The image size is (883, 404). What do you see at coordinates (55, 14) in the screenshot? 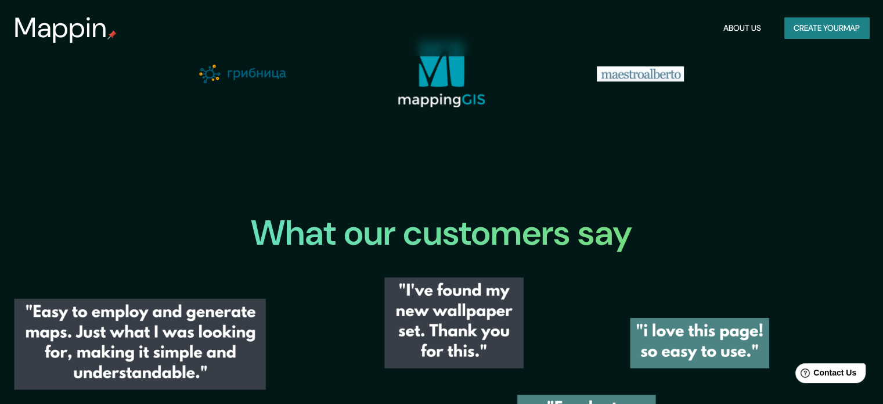
I see `span: Contact Us` at bounding box center [55, 14].